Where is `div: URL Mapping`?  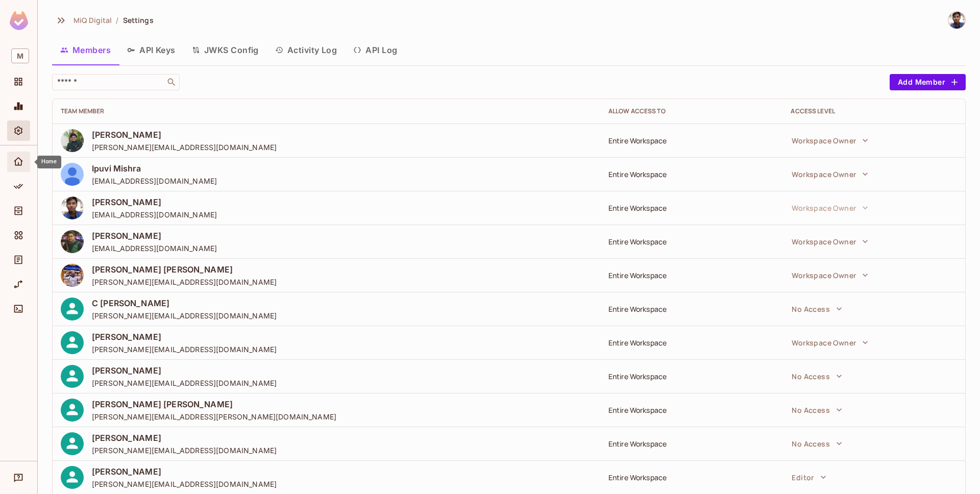
div: URL Mapping is located at coordinates (18, 284).